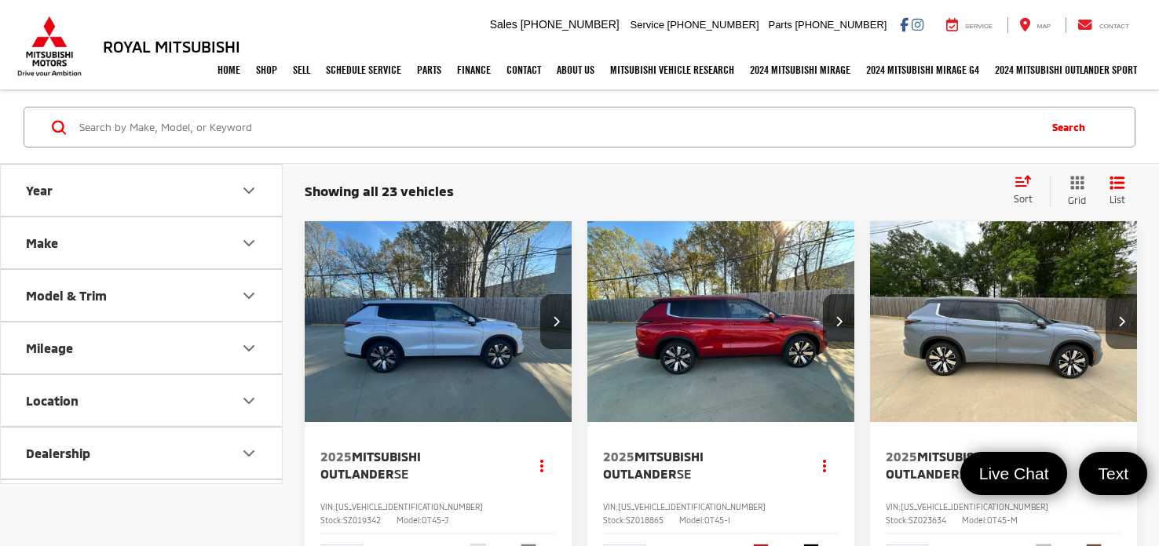 The width and height of the screenshot is (1159, 546). I want to click on button: Select sort value, so click(1028, 191).